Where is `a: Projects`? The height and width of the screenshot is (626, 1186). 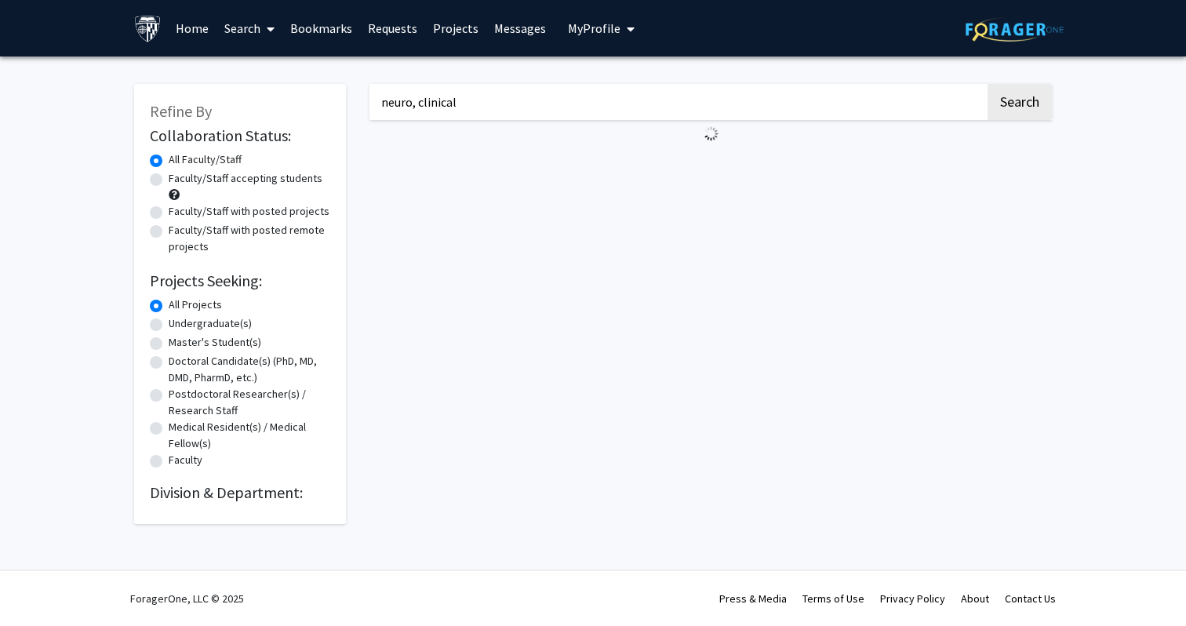
a: Projects is located at coordinates (456, 28).